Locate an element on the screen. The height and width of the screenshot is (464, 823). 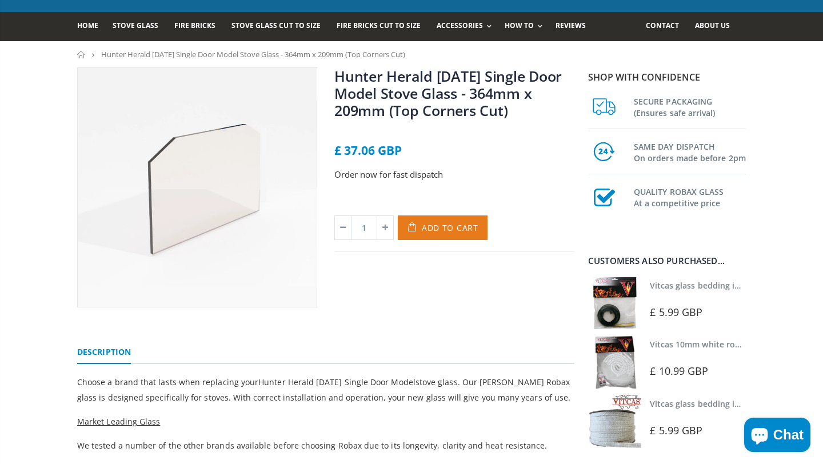
span: £ 10.99 GBP is located at coordinates (679, 371).